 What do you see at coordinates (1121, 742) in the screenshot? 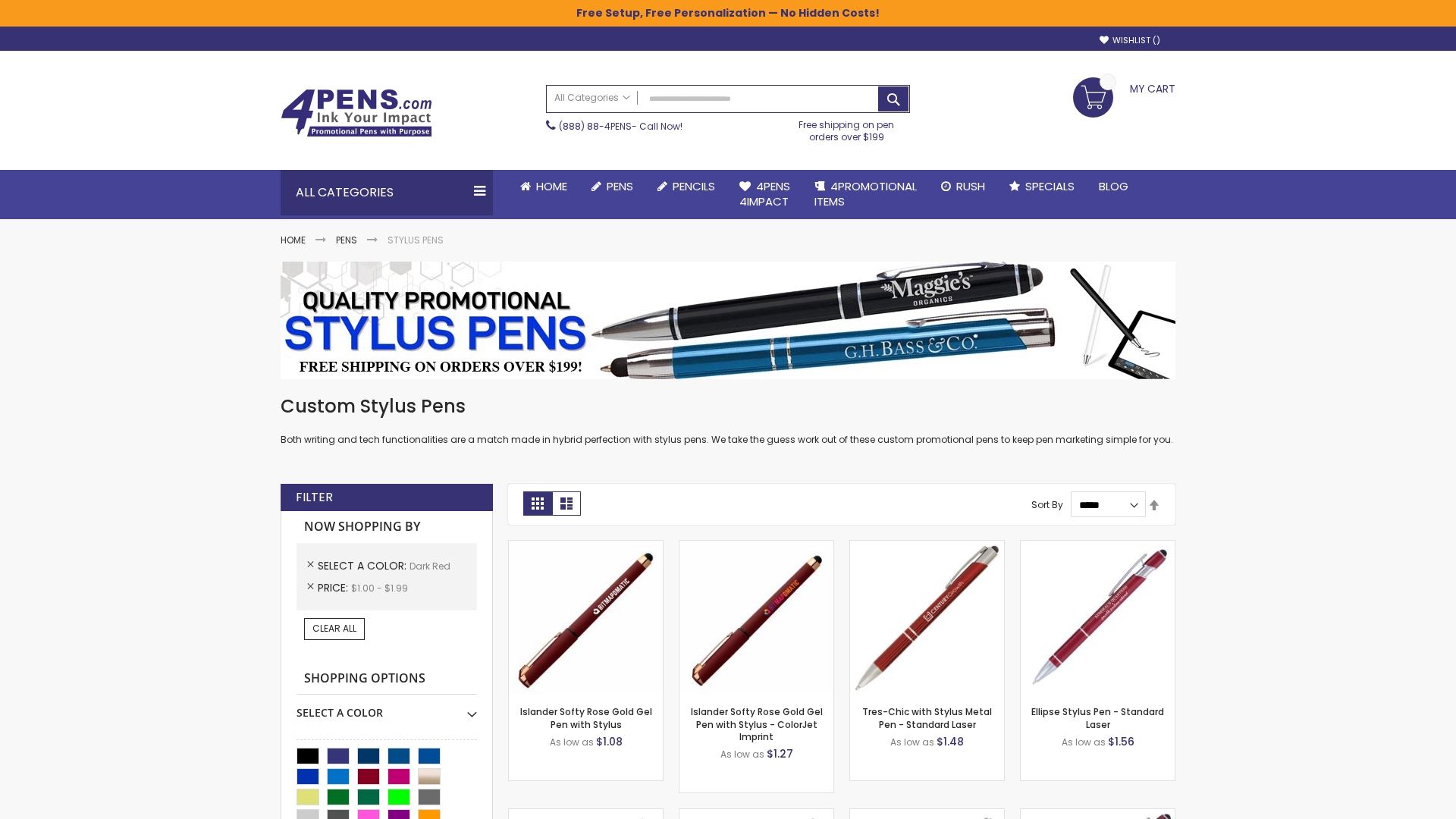
I see `span: $1.56` at bounding box center [1121, 742].